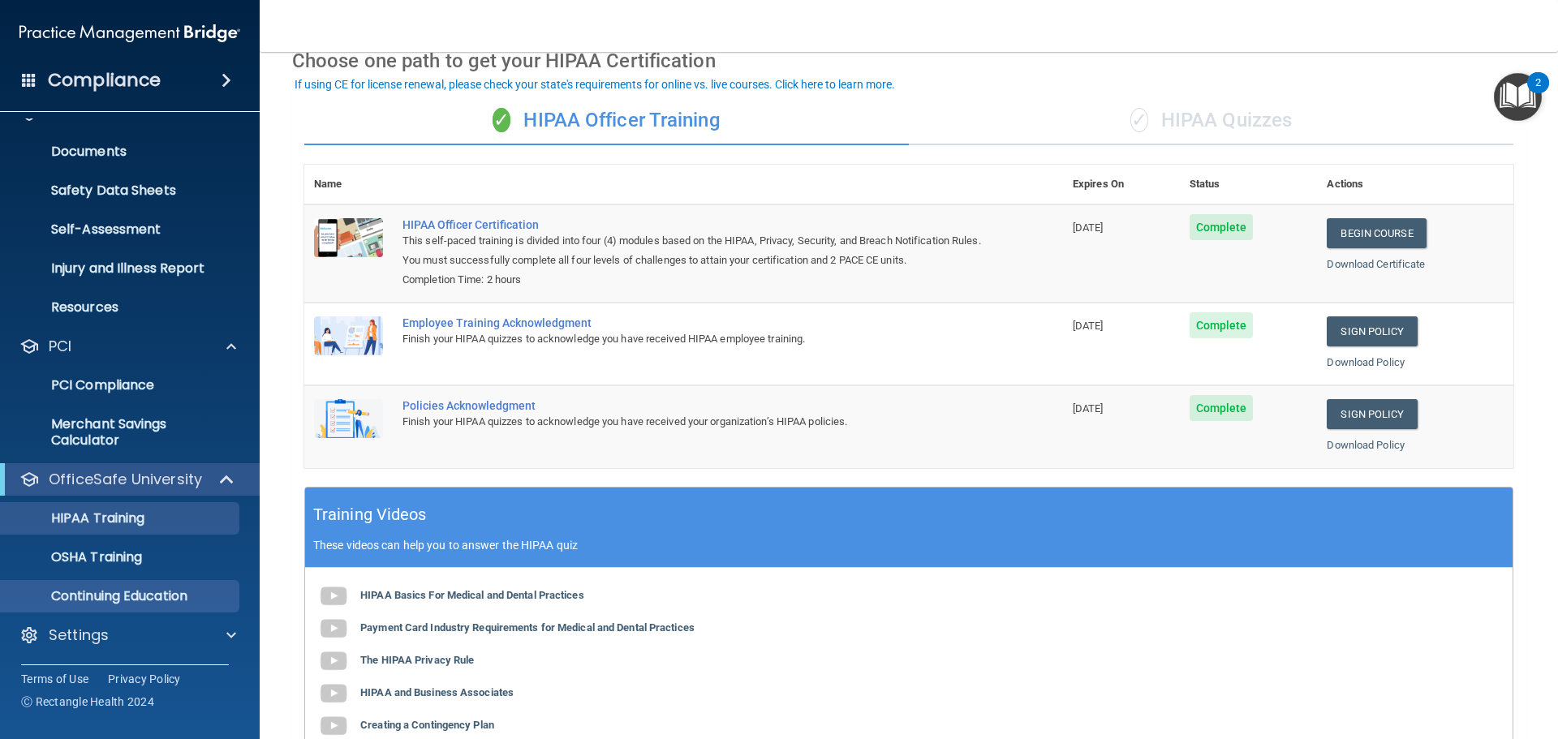  What do you see at coordinates (76, 558) in the screenshot?
I see `p: OSHA Training` at bounding box center [76, 558].